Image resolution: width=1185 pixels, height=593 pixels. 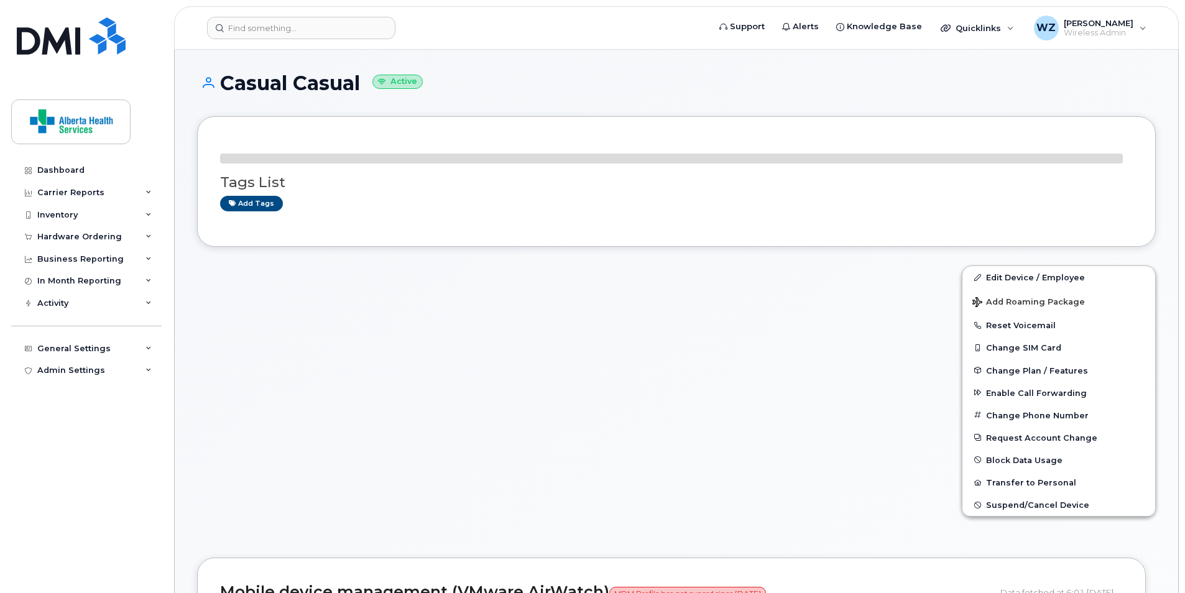 What do you see at coordinates (677, 83) in the screenshot?
I see `h1: Casual Casual` at bounding box center [677, 83].